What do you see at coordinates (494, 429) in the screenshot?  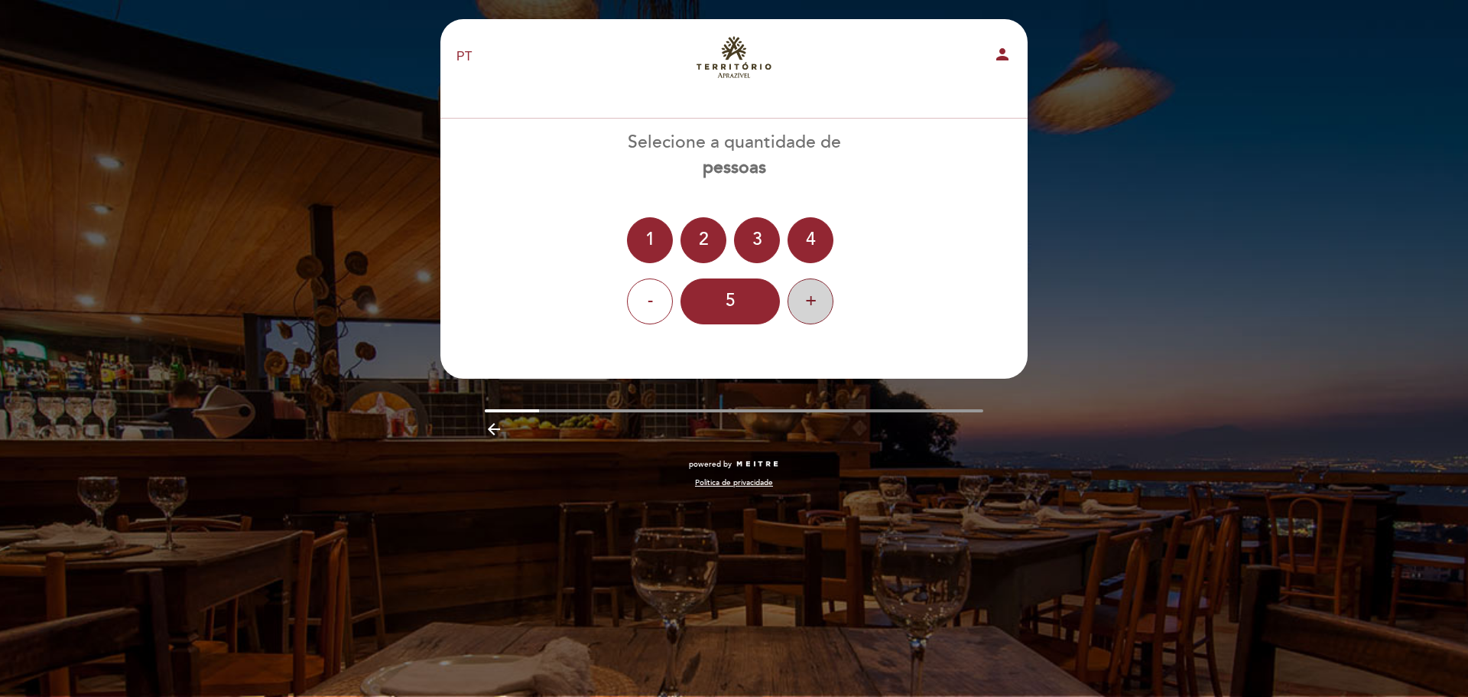 I see `i: arrow_backward` at bounding box center [494, 429].